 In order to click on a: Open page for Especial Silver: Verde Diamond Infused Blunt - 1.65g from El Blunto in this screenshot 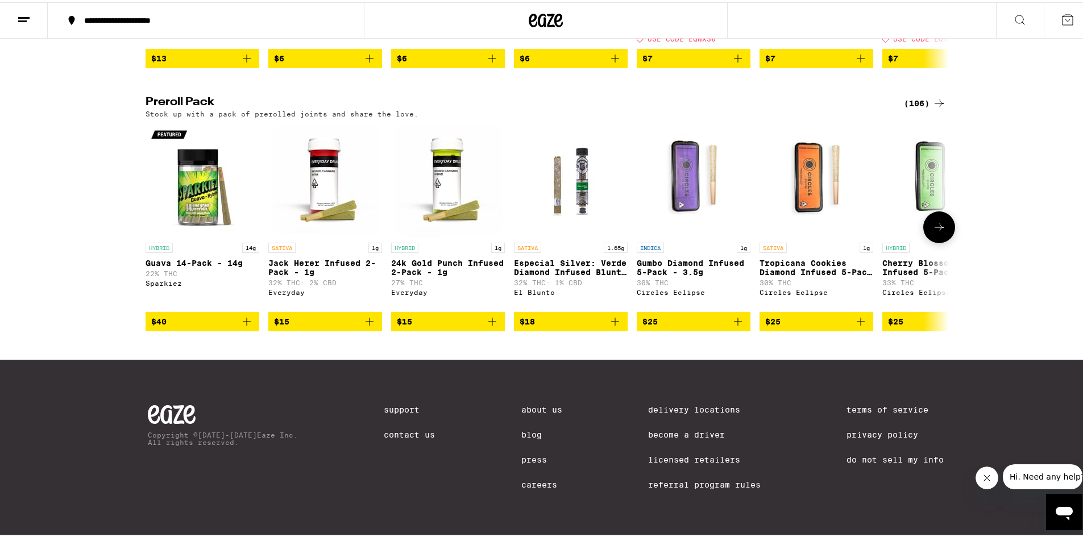, I will do `click(571, 215)`.